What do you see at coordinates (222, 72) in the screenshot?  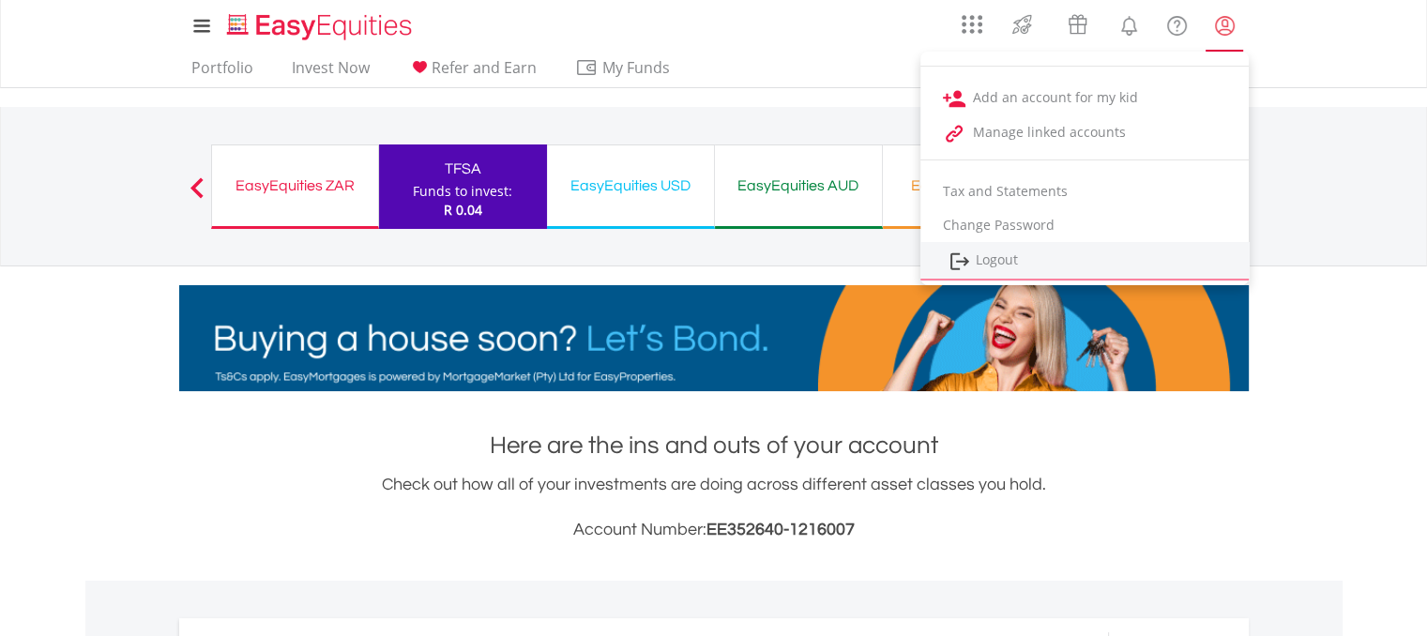 I see `a: Portfolio` at bounding box center [222, 72].